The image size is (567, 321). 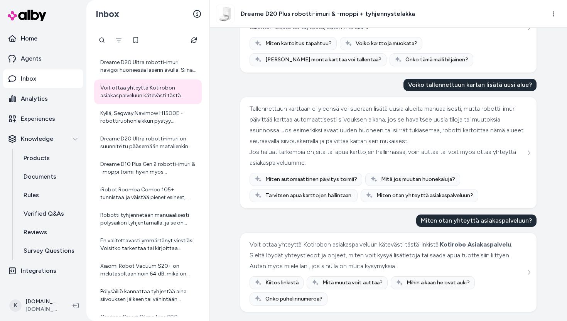 I want to click on div: Kyllä, Segway Navimow H1500E -robottiruohonleikkuri pystyy leikkaamaan useita erillisiä leikkuual..., so click(x=149, y=117).